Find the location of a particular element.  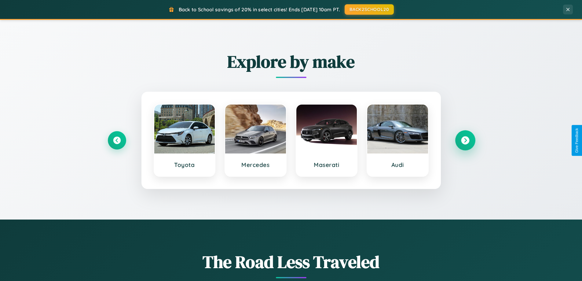

h3: Toyota is located at coordinates (184, 165).